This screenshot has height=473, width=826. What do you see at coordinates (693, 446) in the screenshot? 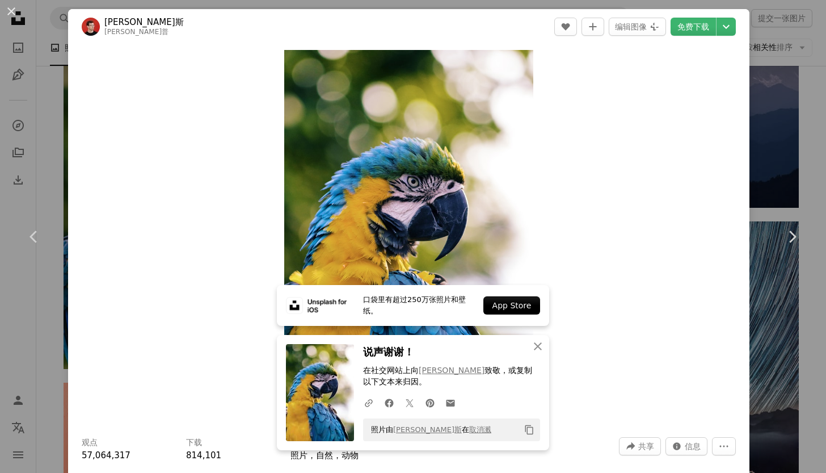
I see `span: 信息` at bounding box center [693, 446].